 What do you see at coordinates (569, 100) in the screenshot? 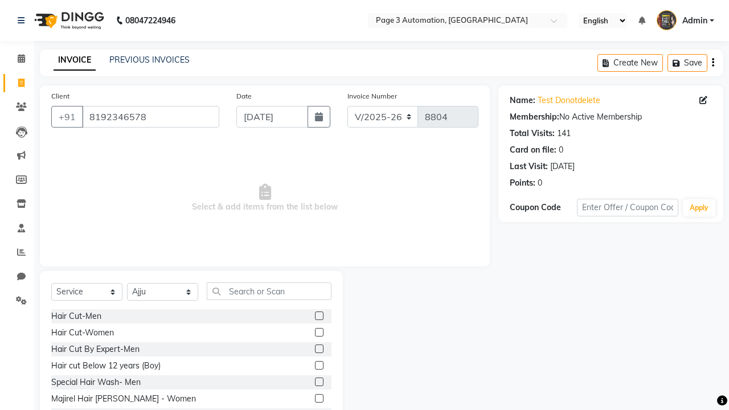
I see `a: Test Donotdelete` at bounding box center [569, 100].